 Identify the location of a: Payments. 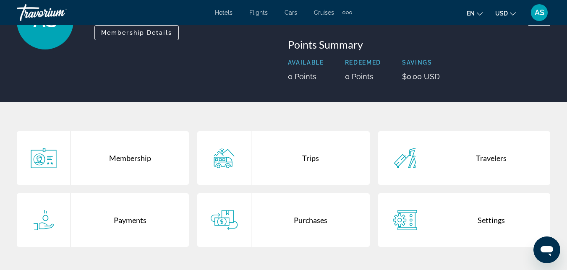
(103, 220).